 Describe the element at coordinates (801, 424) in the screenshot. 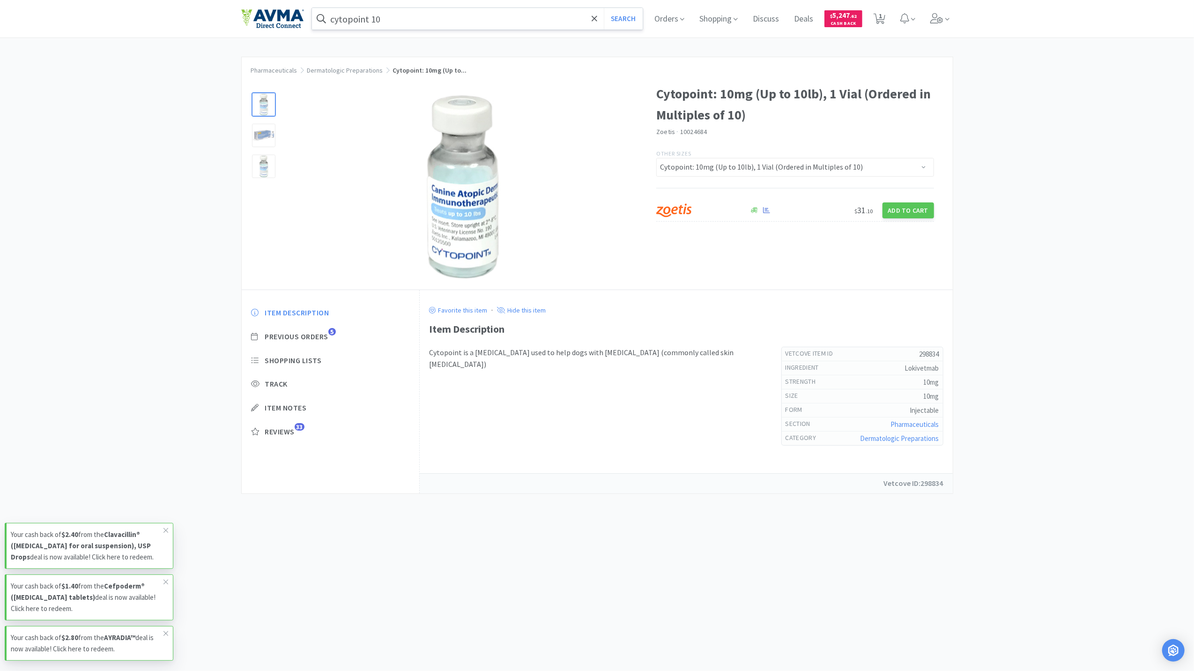

I see `h6: Section` at that location.